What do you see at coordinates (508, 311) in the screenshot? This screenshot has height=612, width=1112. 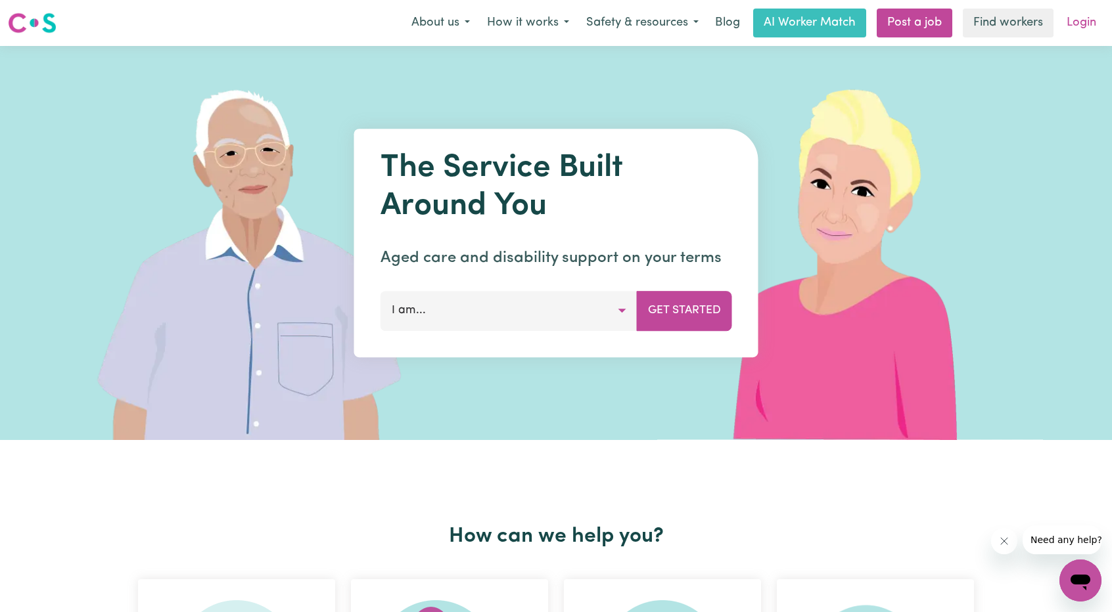 I see `button: I am...` at bounding box center [508, 311].